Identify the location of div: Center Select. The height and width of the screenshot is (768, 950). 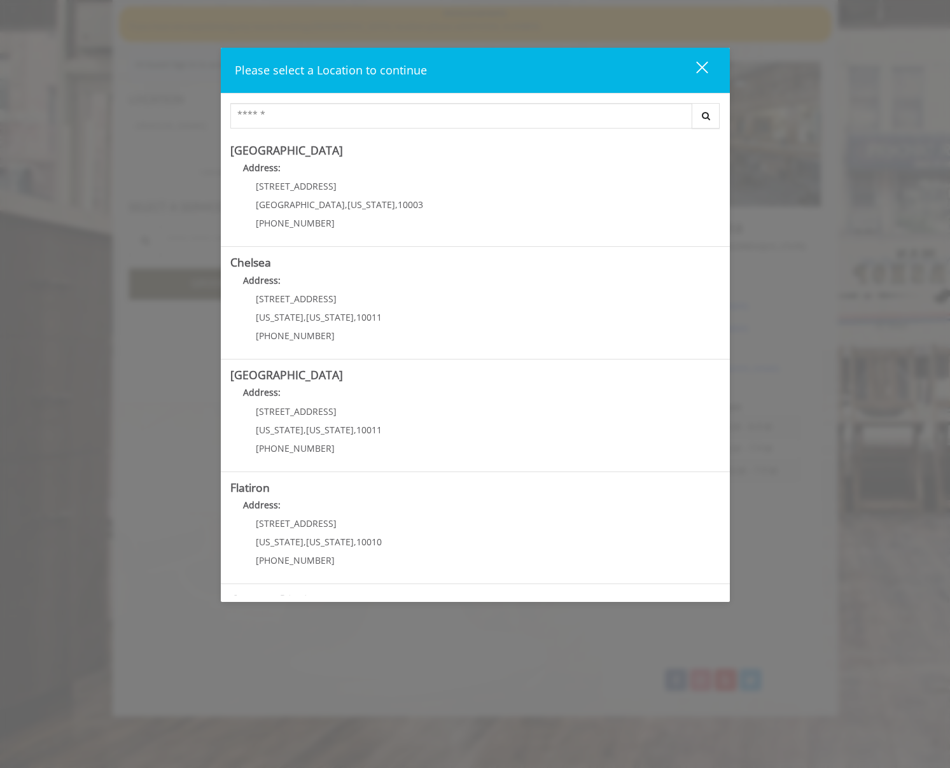
(475, 119).